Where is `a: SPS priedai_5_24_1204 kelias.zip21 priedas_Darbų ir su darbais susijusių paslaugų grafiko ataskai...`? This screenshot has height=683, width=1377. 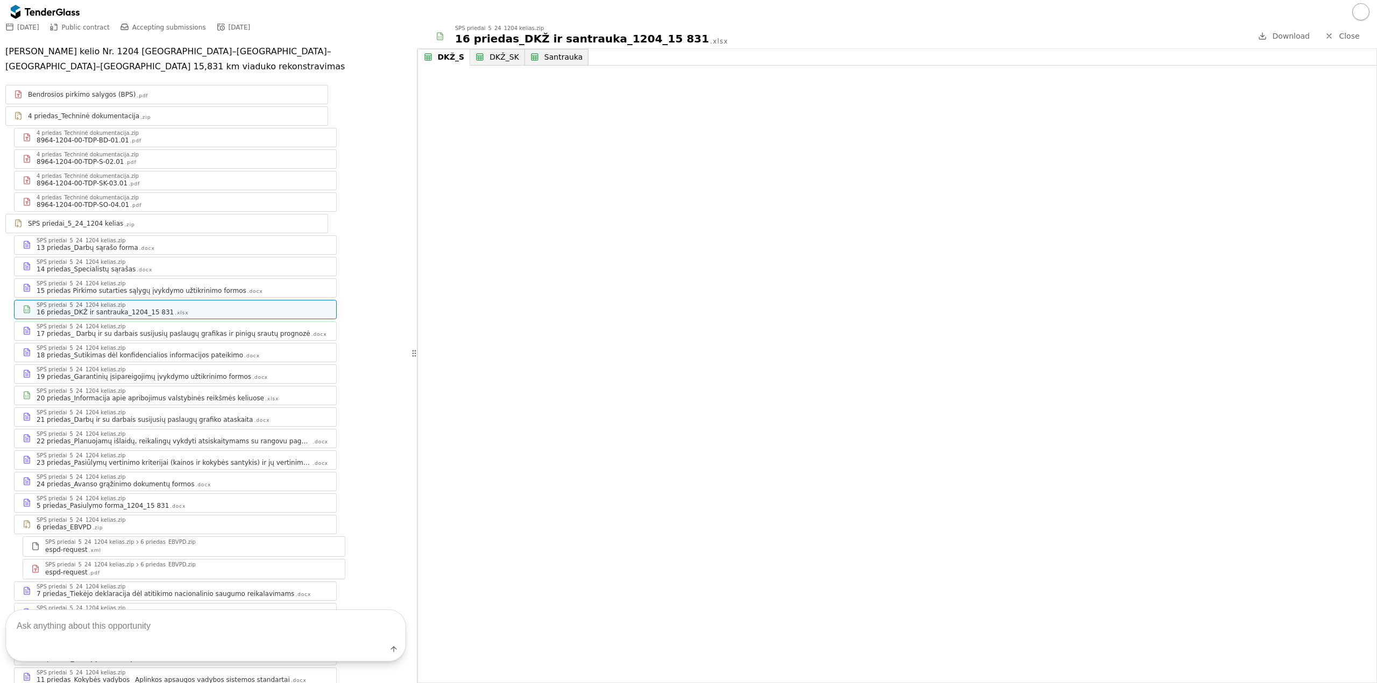
a: SPS priedai_5_24_1204 kelias.zip21 priedas_Darbų ir su darbais susijusių paslaugų grafiko ataskai... is located at coordinates (175, 417).